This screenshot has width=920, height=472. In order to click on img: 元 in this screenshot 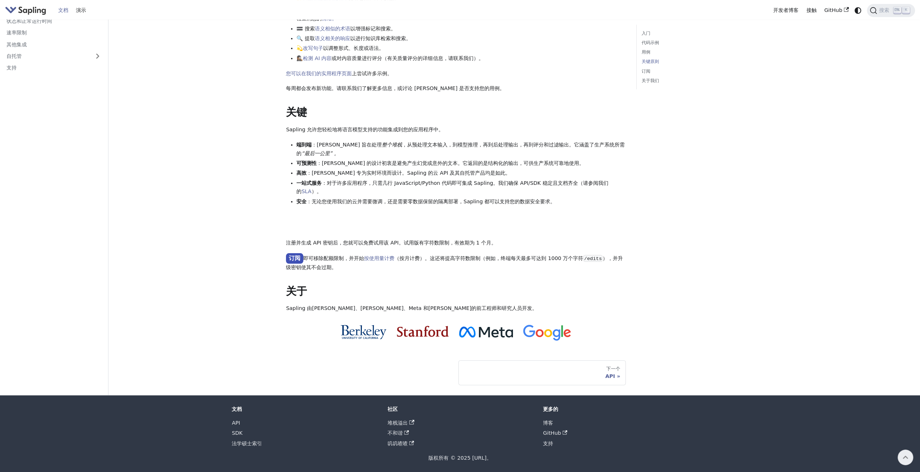, I will do `click(486, 332)`.